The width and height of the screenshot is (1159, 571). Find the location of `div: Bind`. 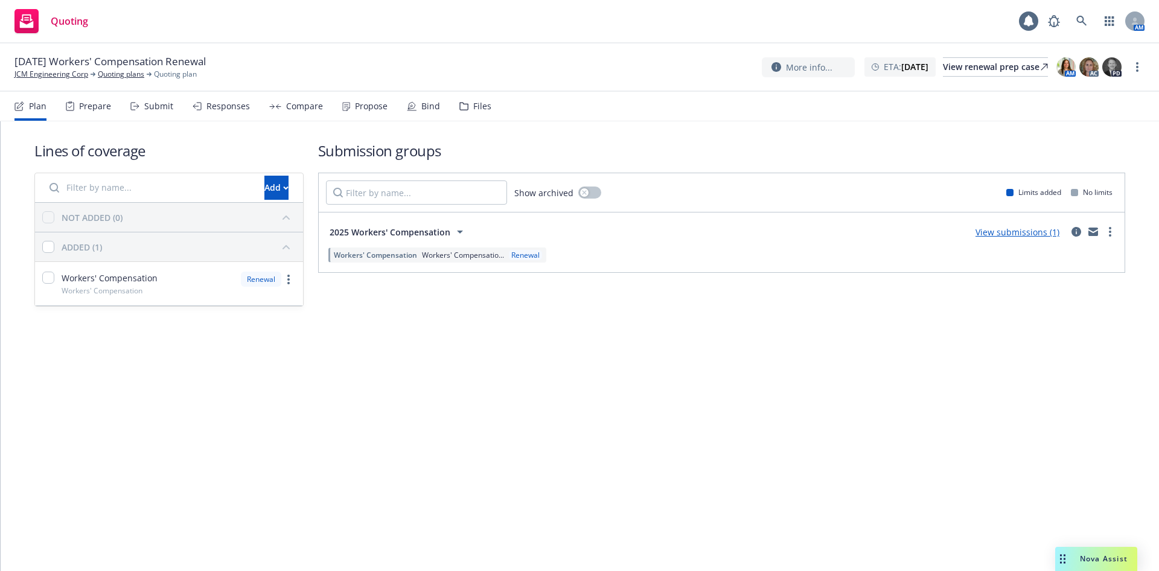

div: Bind is located at coordinates (430, 106).